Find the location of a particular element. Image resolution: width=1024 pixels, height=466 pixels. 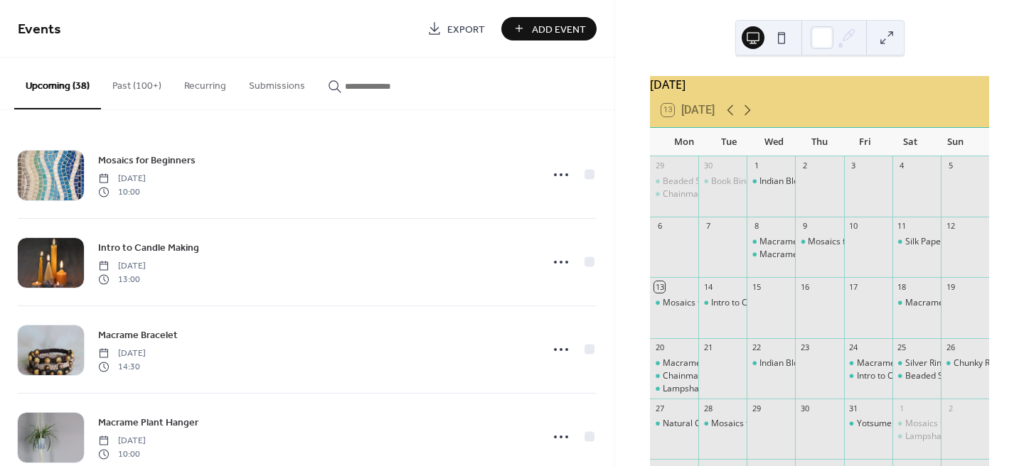

div: 27 is located at coordinates (659, 408).